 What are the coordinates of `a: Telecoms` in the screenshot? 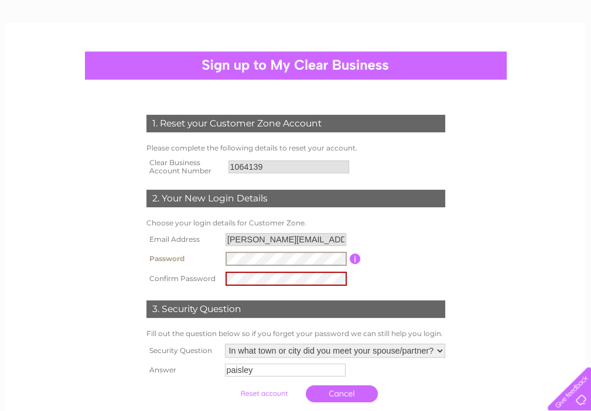 It's located at (506, 54).